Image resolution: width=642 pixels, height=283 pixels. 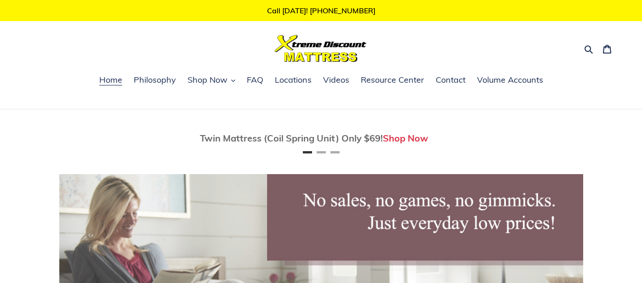 I want to click on a: Videos, so click(x=336, y=80).